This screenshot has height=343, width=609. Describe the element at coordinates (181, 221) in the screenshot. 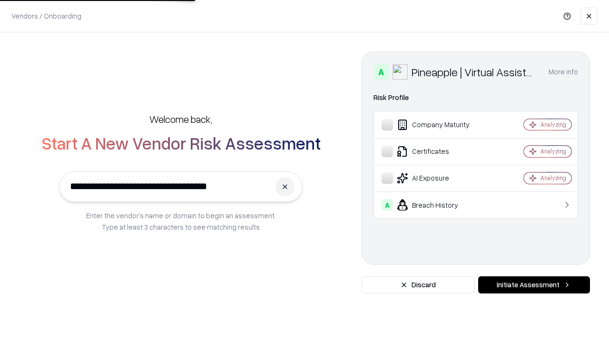

I see `p: Enter the vendor’s name or domain to begin an assessment. Type at least 3 characters to see match...` at that location.